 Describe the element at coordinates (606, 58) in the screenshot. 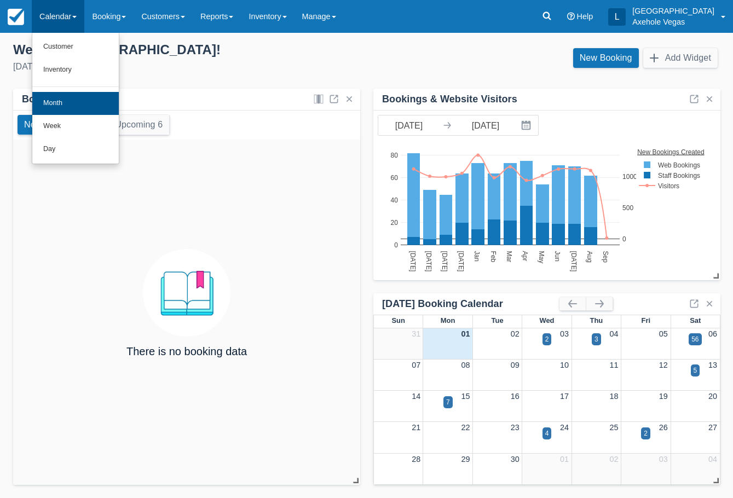

I see `a: New Booking` at that location.